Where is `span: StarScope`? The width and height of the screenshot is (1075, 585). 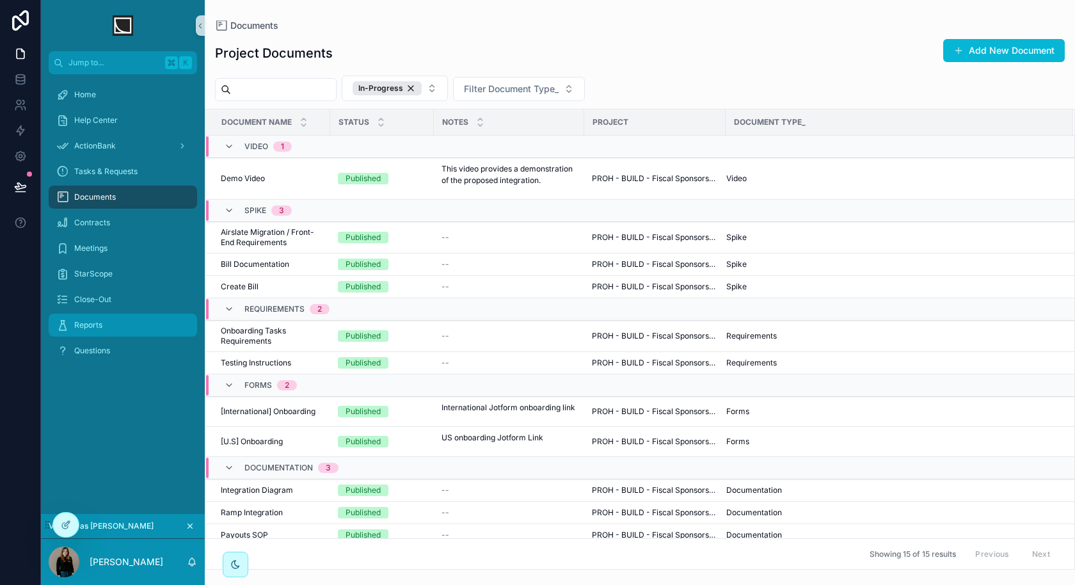 span: StarScope is located at coordinates (93, 274).